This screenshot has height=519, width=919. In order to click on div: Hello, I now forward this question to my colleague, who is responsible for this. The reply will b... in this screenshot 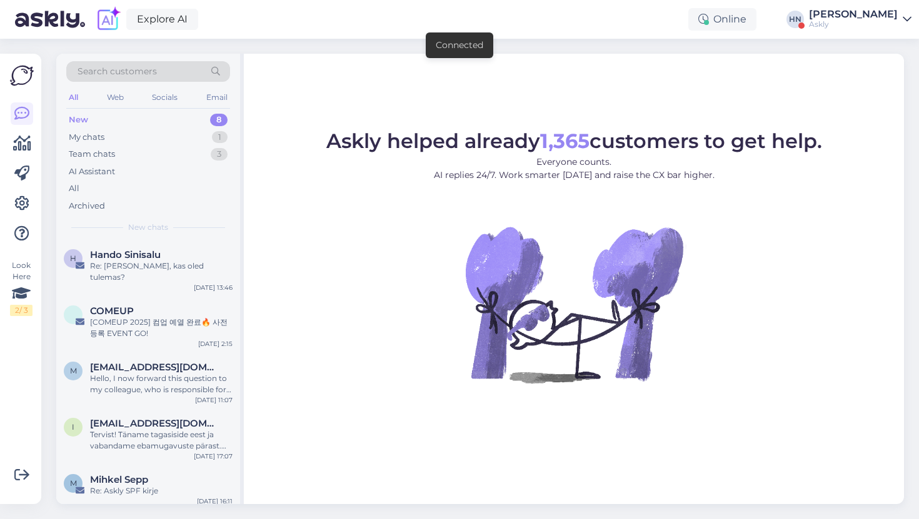, I will do `click(161, 384)`.